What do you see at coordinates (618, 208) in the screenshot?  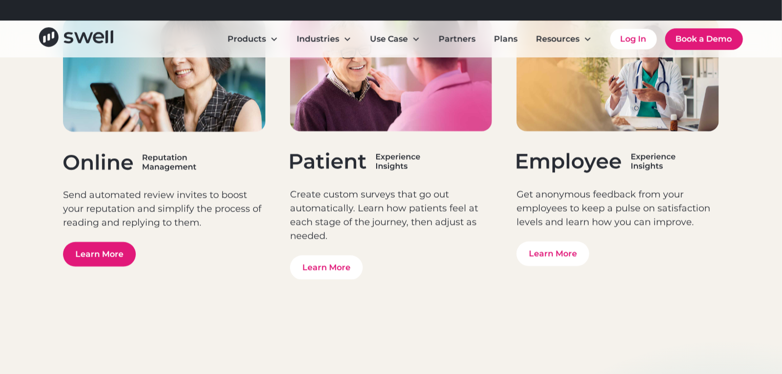 I see `p: Get anonymous feedback from your employees to keep a pulse on satisfaction levels and learn how y...` at bounding box center [618, 208].